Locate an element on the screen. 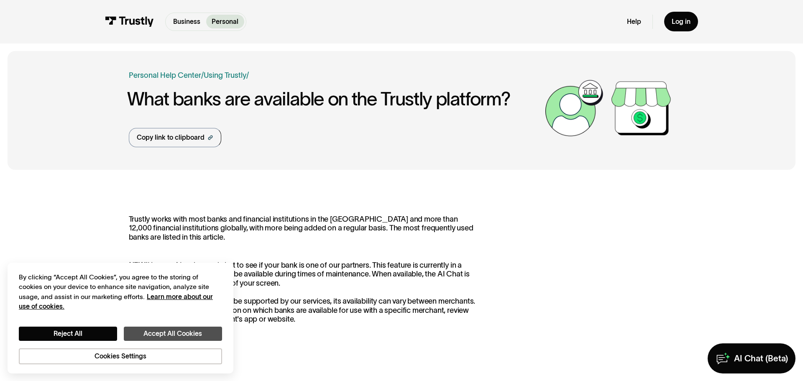 This screenshot has width=803, height=381. div: Log in is located at coordinates (681, 22).